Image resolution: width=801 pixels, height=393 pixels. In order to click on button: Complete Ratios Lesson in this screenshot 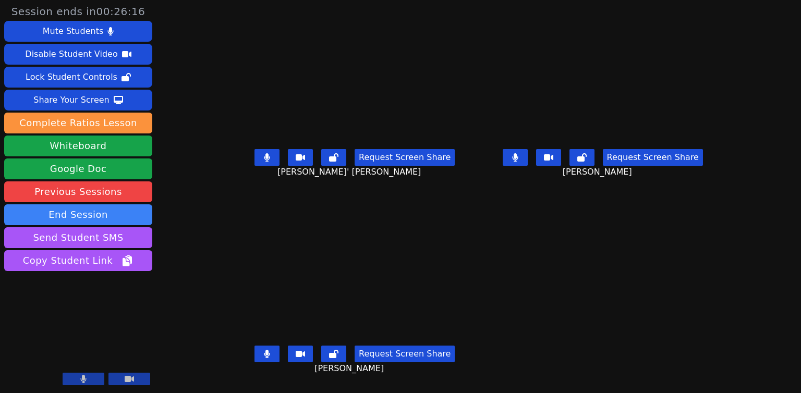, I will do `click(78, 123)`.